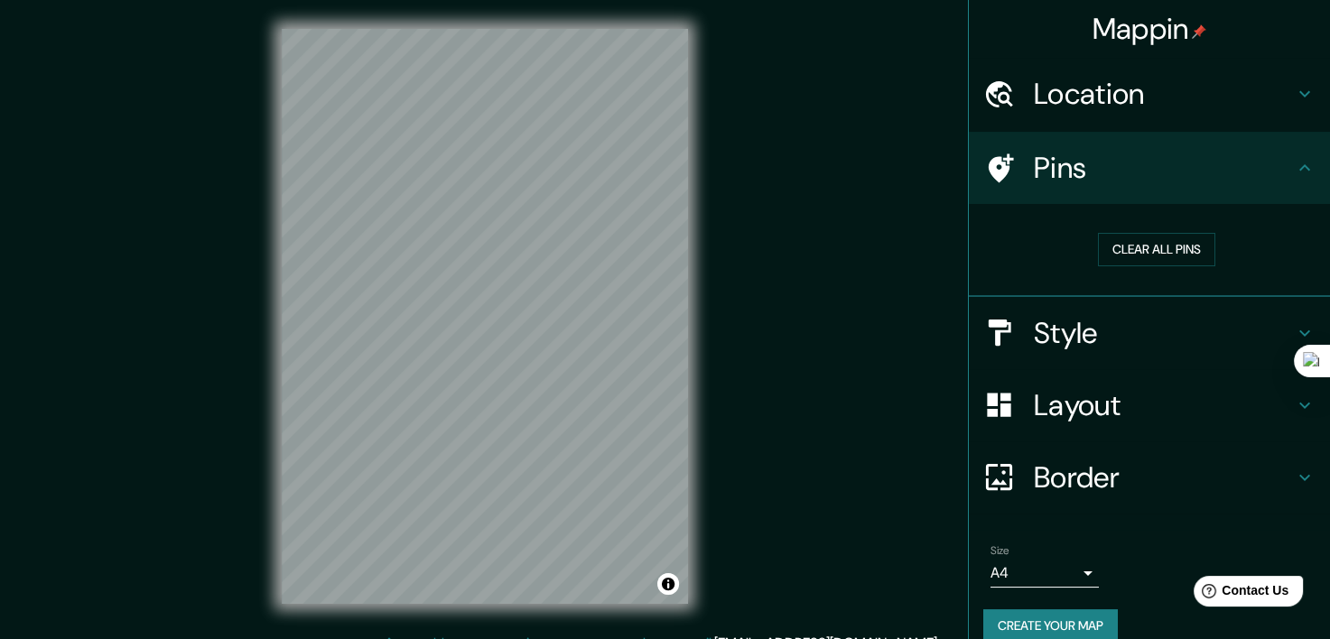 The image size is (1330, 639). Describe the element at coordinates (1199, 32) in the screenshot. I see `img: pin-icon.png` at that location.